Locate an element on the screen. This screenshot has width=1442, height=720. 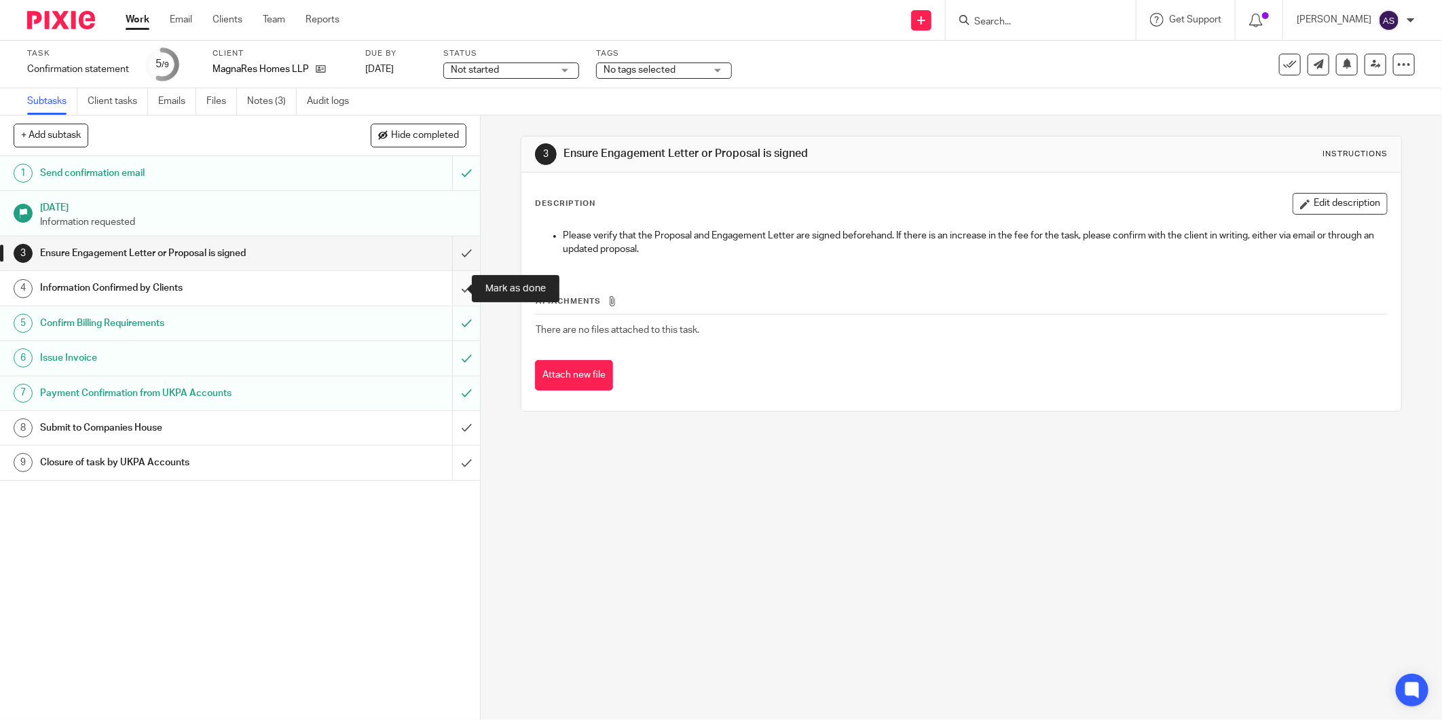
div: 8 is located at coordinates (23, 428).